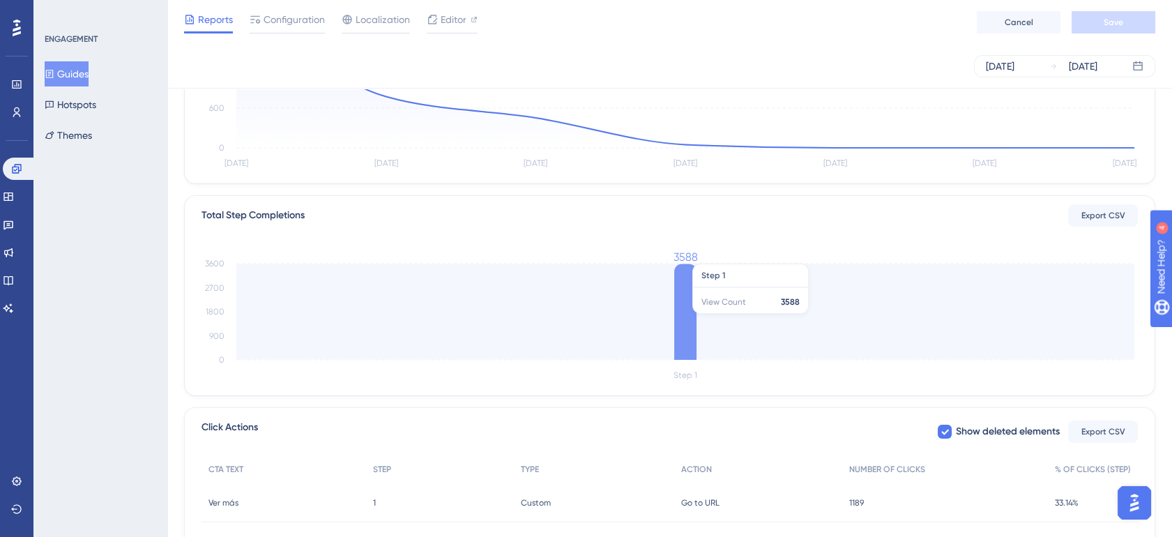 The height and width of the screenshot is (537, 1172). I want to click on button: Guides, so click(66, 74).